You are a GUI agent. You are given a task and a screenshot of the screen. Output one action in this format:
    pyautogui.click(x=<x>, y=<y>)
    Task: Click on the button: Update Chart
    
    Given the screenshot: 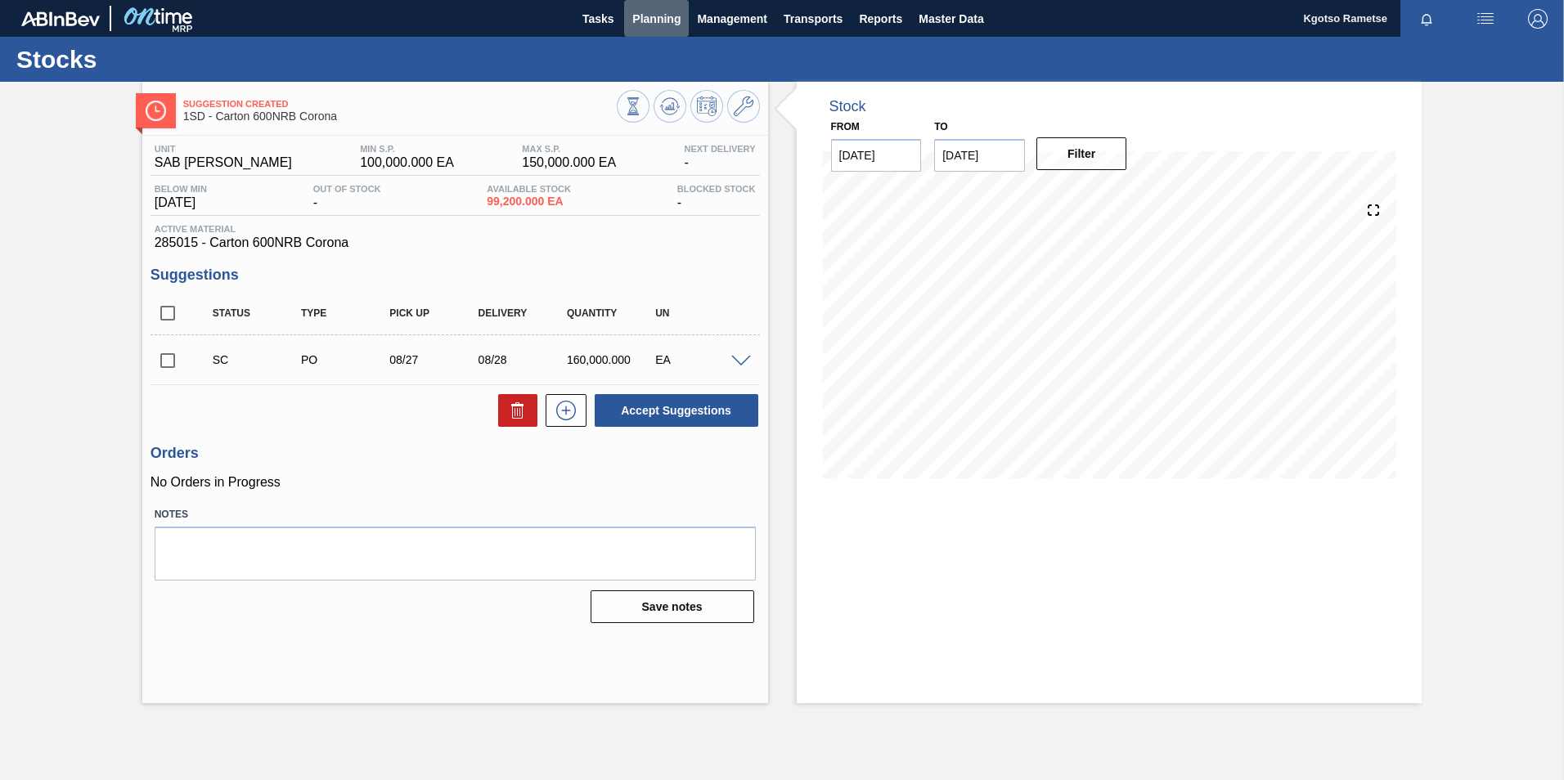 What is the action you would take?
    pyautogui.click(x=670, y=106)
    